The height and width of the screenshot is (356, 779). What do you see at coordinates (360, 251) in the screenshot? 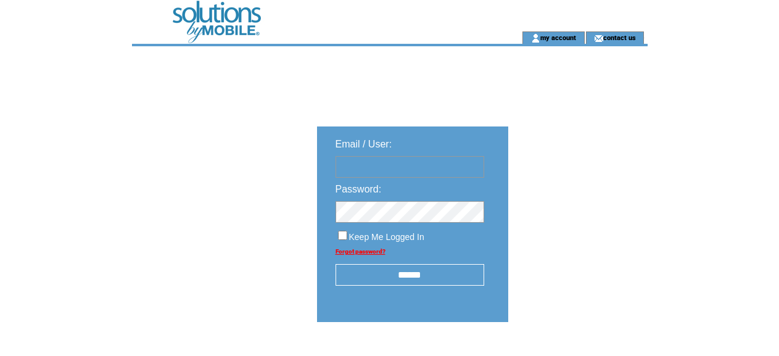
I see `a: Forgot password?` at bounding box center [360, 251].